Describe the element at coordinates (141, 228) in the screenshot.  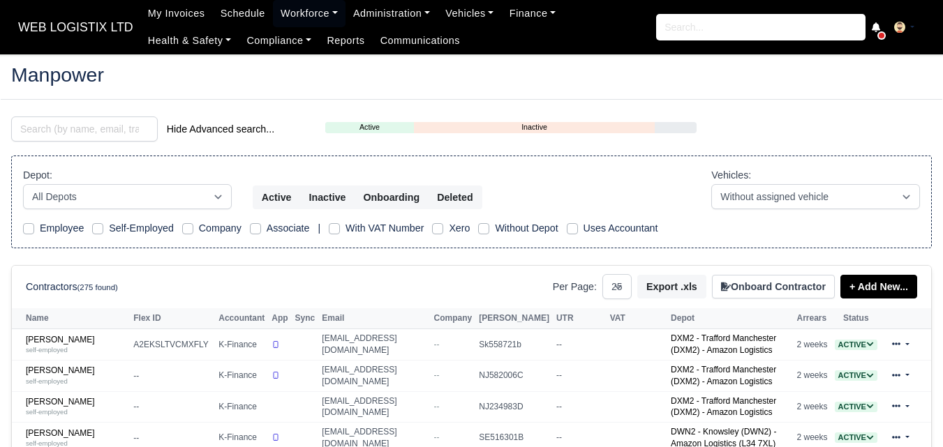
I see `label: Self-Employed` at that location.